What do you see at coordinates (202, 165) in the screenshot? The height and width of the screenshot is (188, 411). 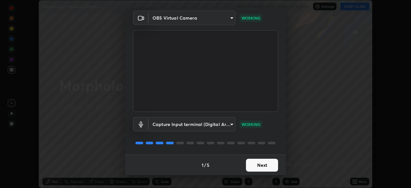 I see `h4: 1` at bounding box center [202, 165].